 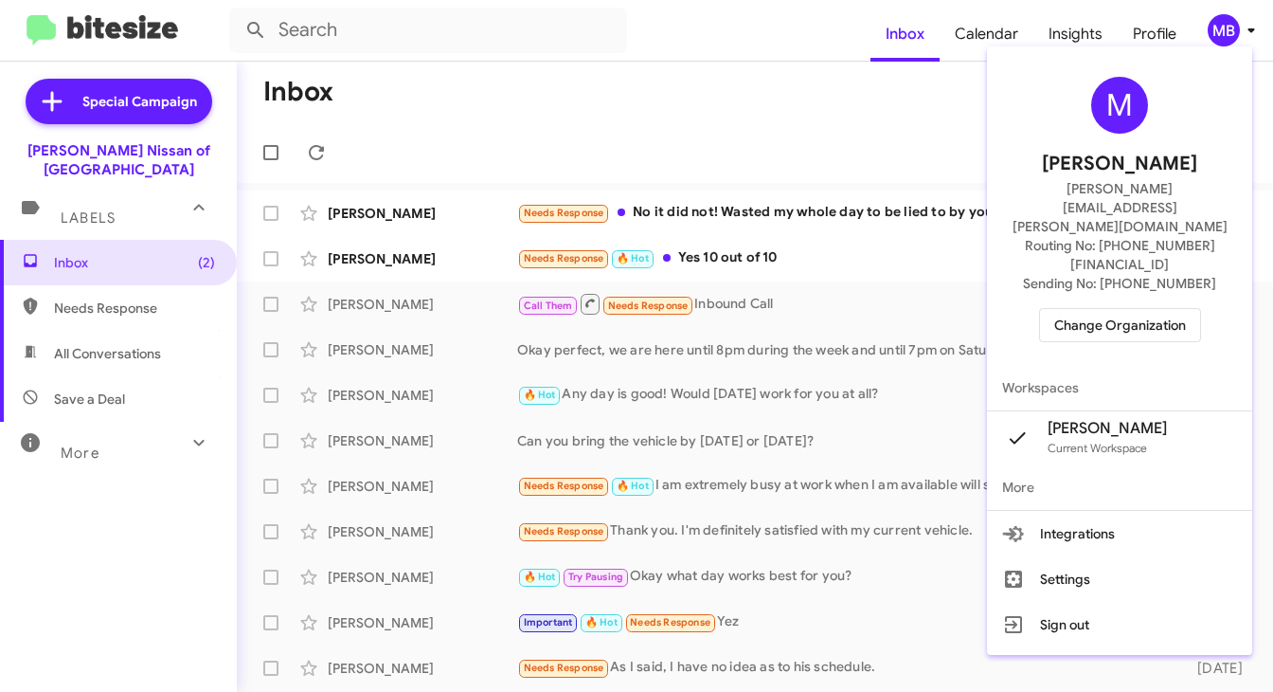 What do you see at coordinates (1120, 105) in the screenshot?
I see `div: M` at bounding box center [1120, 105].